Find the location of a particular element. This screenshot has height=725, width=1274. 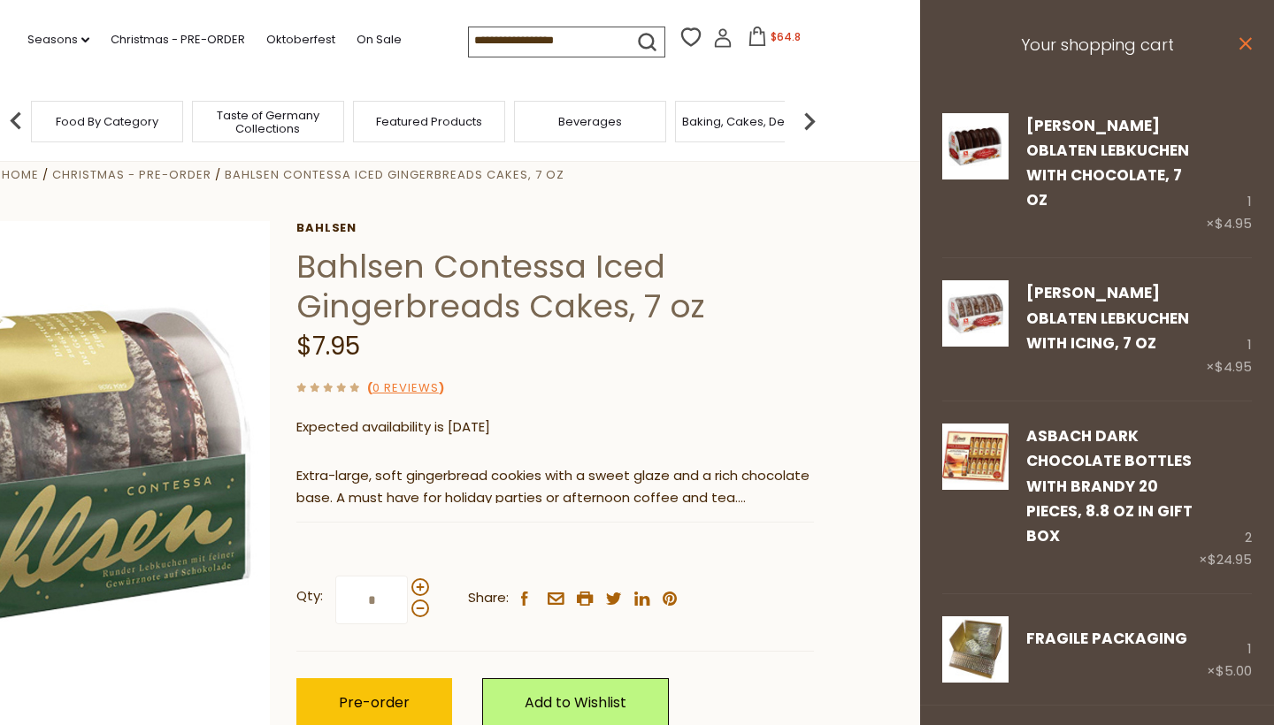

input: Qty: is located at coordinates (372, 600).